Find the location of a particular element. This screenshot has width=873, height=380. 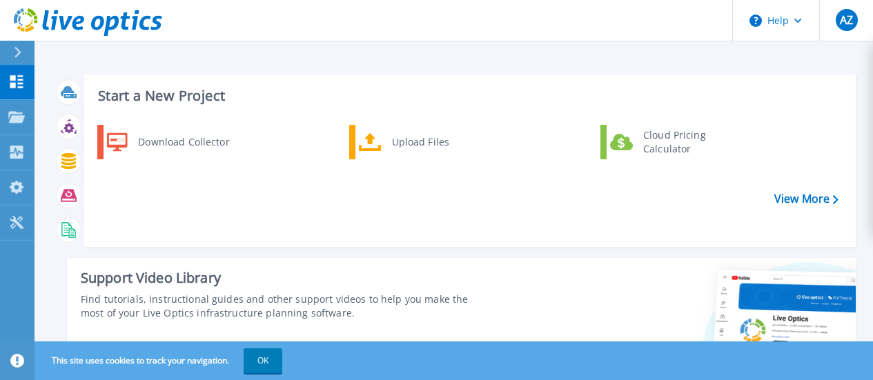

span: This site uses cookies to track your navigation. is located at coordinates (160, 361).